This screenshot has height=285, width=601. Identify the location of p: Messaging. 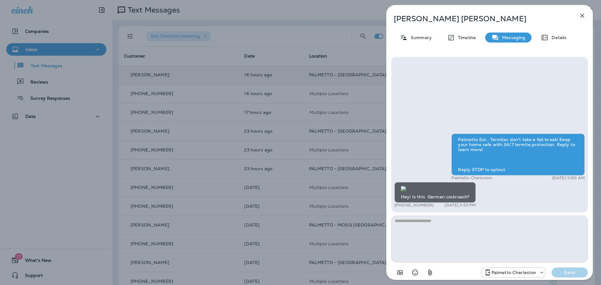
(512, 38).